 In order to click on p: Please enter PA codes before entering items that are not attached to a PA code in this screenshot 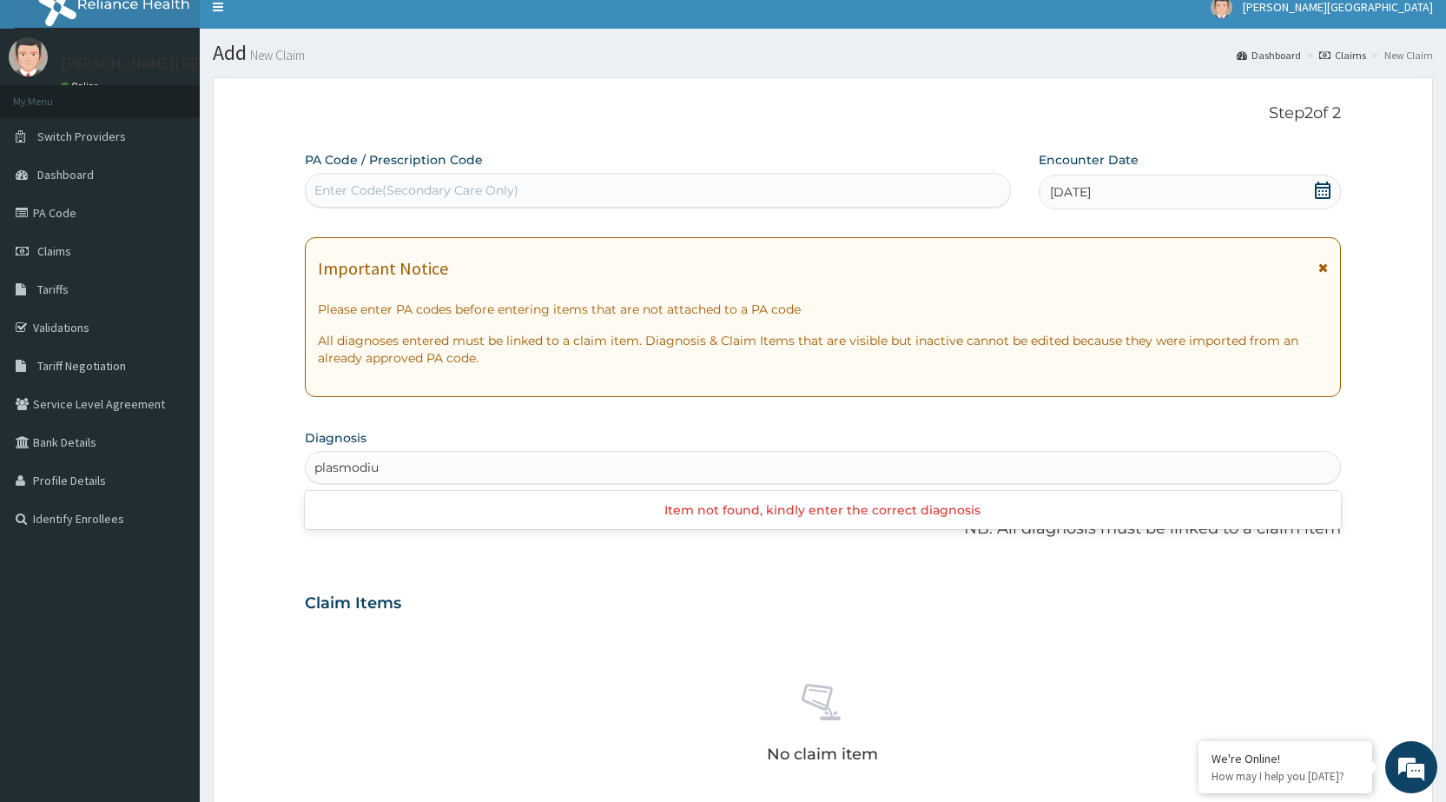, I will do `click(822, 309)`.